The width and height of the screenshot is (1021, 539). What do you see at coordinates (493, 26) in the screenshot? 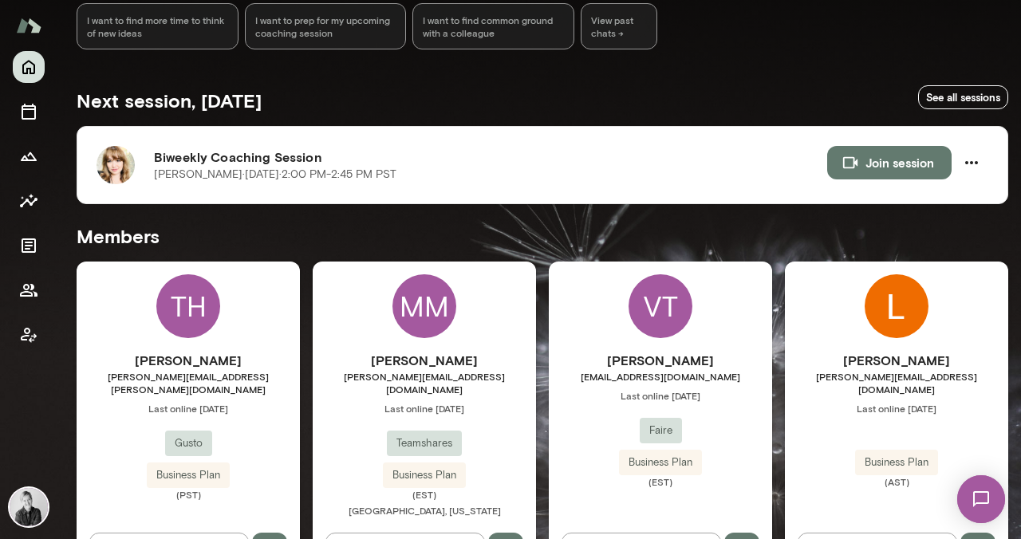
I see `div: I want to find common ground with a colleague` at bounding box center [493, 26].